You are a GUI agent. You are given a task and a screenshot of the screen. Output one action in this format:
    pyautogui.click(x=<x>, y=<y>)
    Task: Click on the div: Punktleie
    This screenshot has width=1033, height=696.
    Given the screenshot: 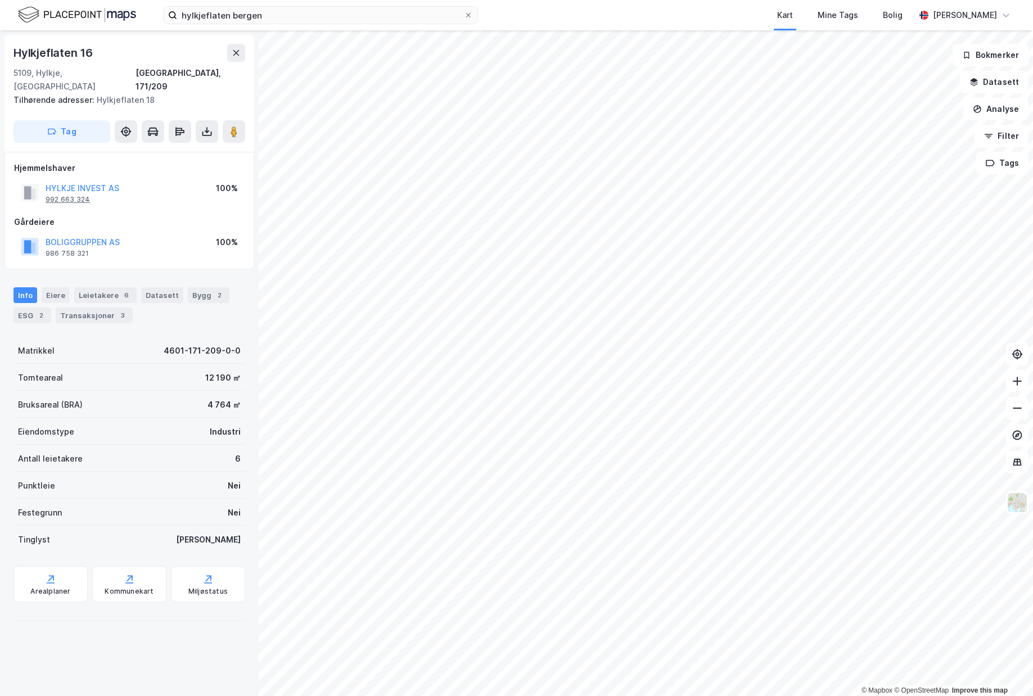 What is the action you would take?
    pyautogui.click(x=37, y=486)
    